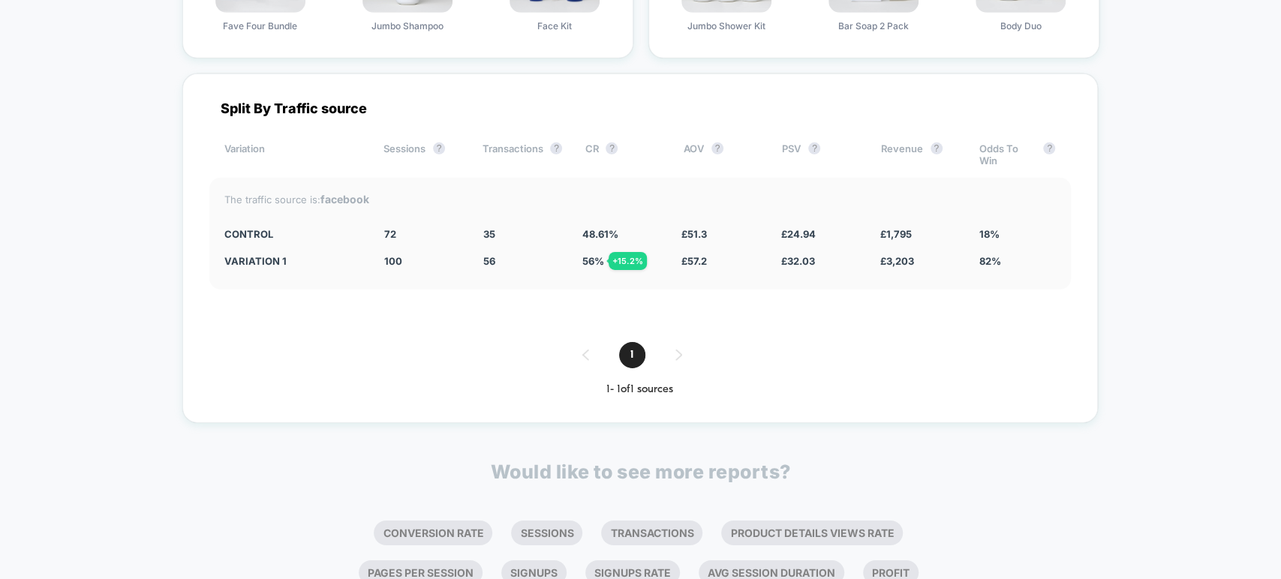 Image resolution: width=1281 pixels, height=579 pixels. I want to click on p: Would like to see more reports?, so click(641, 472).